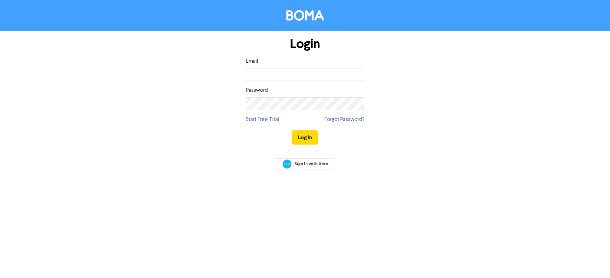 This screenshot has width=610, height=278. Describe the element at coordinates (252, 61) in the screenshot. I see `label: Email` at that location.